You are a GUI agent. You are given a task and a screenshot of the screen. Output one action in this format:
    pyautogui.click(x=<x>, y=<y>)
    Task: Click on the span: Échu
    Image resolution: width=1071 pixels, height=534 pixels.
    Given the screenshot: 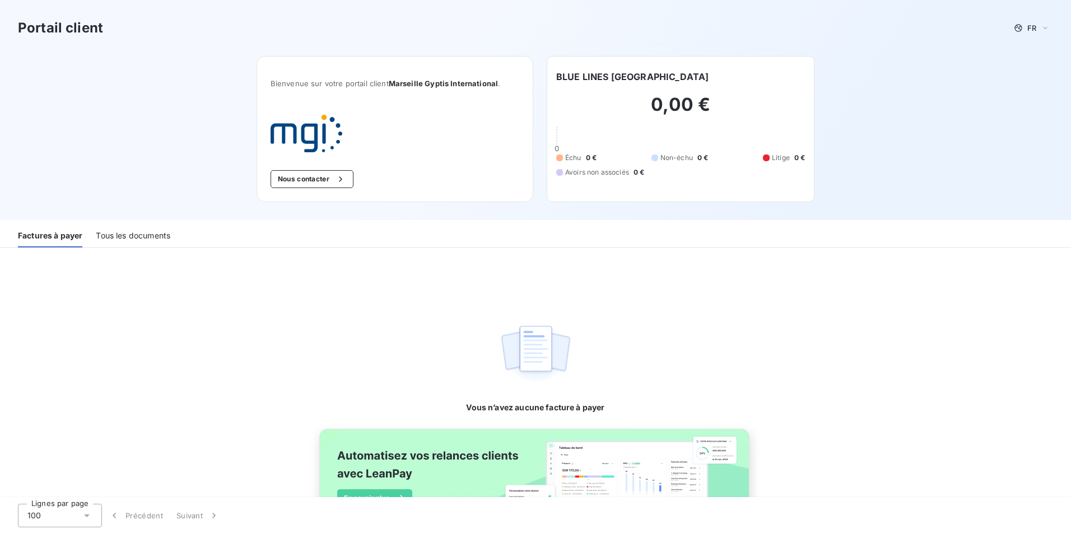 What is the action you would take?
    pyautogui.click(x=573, y=158)
    